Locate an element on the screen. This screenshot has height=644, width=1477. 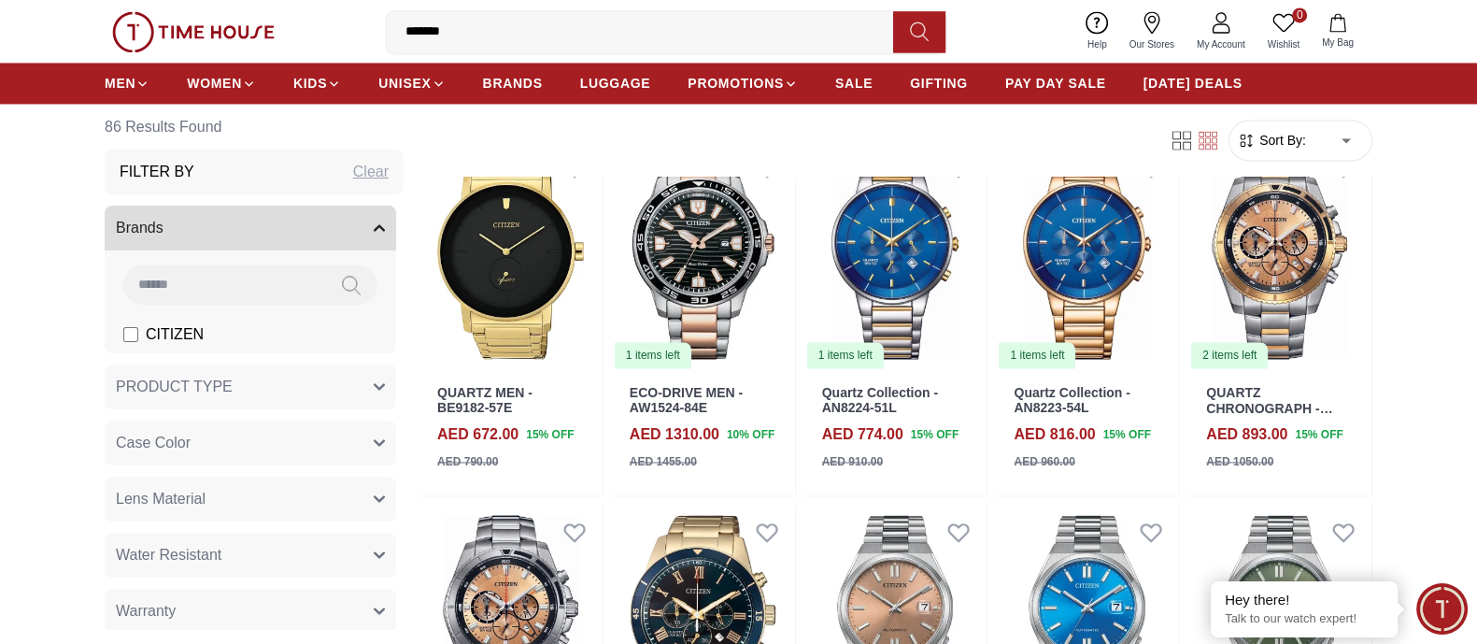
a: Quartz Collection - AN8224-51L1 items left is located at coordinates (895, 254).